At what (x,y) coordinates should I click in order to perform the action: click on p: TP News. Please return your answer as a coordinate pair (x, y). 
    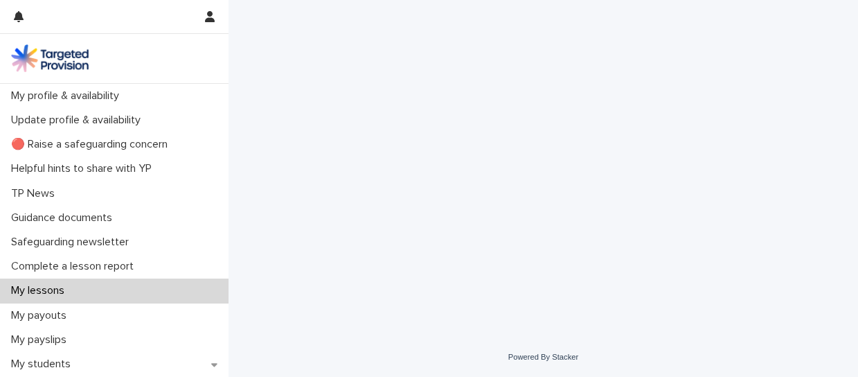
    Looking at the image, I should click on (35, 193).